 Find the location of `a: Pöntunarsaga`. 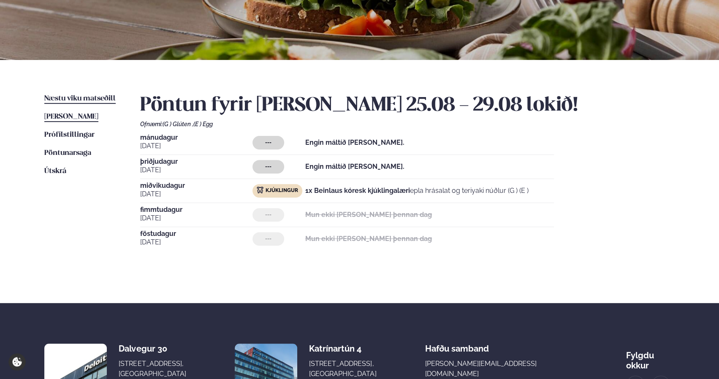

a: Pöntunarsaga is located at coordinates (68, 153).